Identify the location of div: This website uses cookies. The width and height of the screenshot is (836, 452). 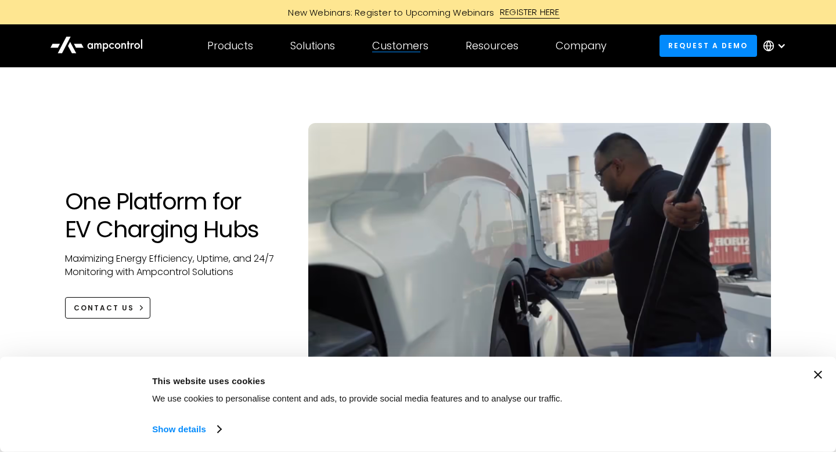
(382, 381).